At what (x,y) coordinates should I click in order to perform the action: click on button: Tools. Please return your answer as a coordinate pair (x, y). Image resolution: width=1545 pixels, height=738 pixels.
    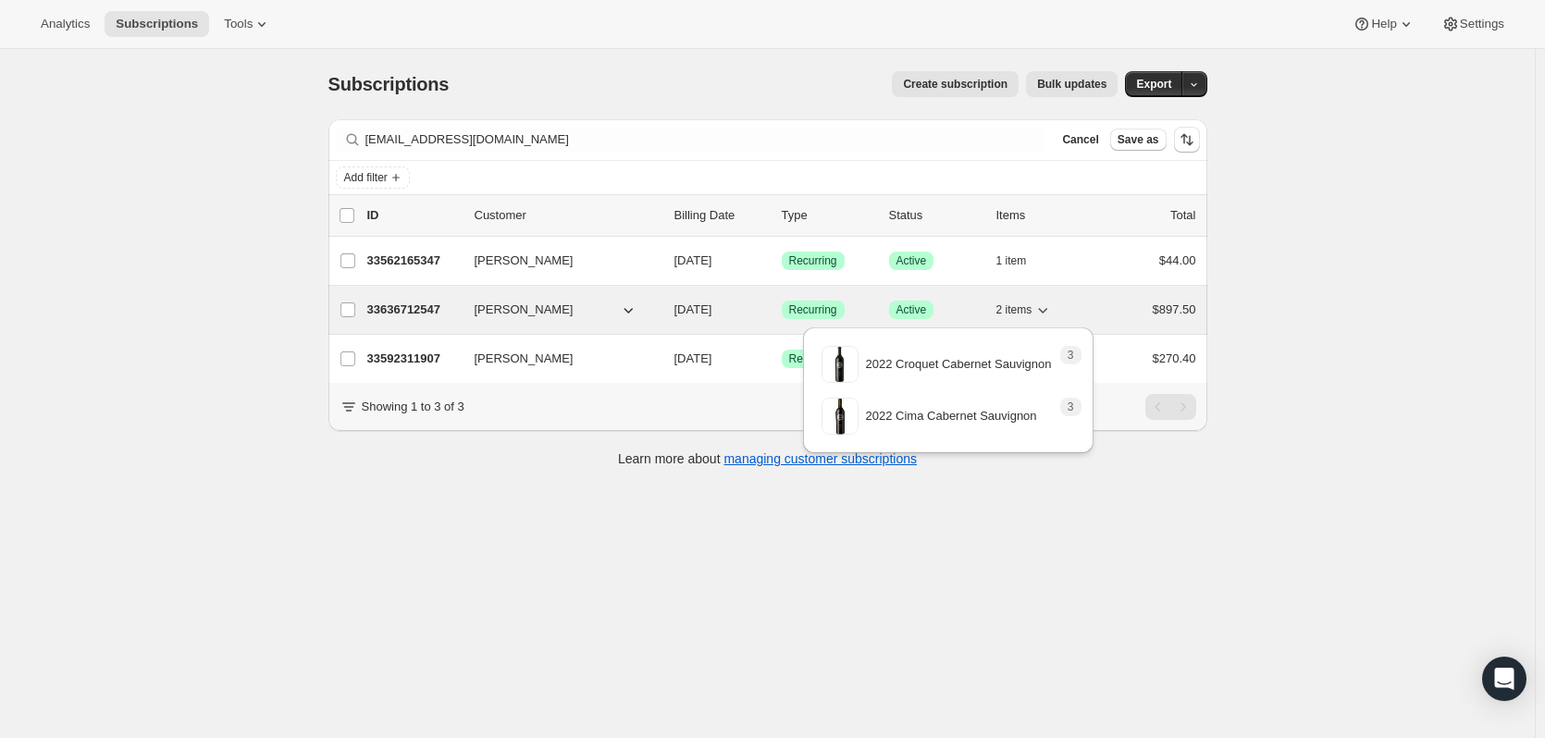
    Looking at the image, I should click on (247, 24).